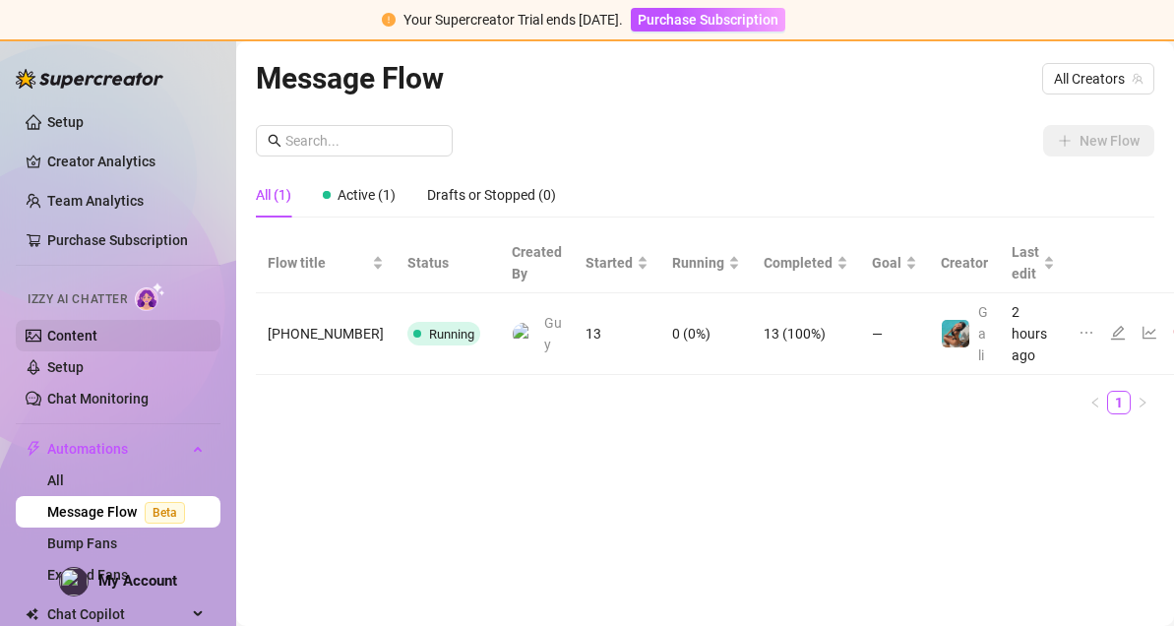 This screenshot has width=1174, height=626. What do you see at coordinates (617, 334) in the screenshot?
I see `td: 13` at bounding box center [617, 334].